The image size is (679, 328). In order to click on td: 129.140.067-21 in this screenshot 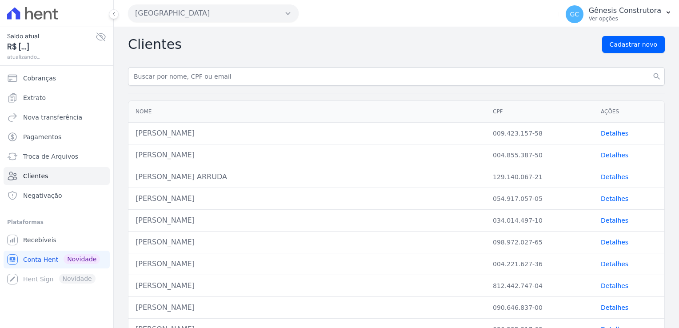, I will do `click(539, 177)`.